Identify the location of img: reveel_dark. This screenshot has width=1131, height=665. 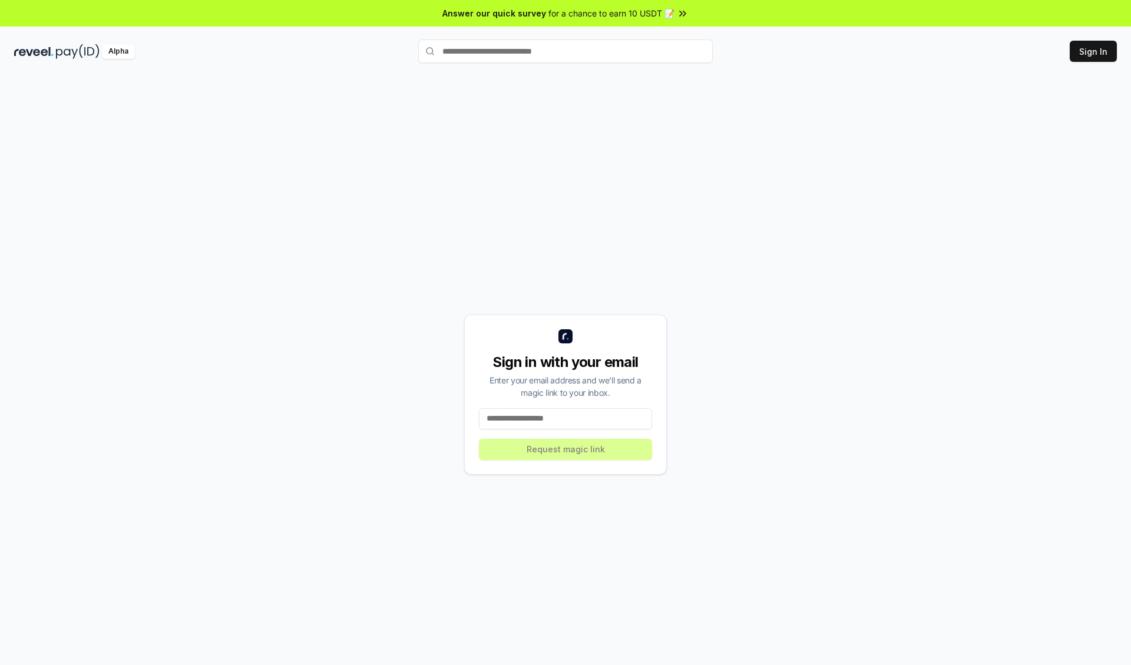
(34, 51).